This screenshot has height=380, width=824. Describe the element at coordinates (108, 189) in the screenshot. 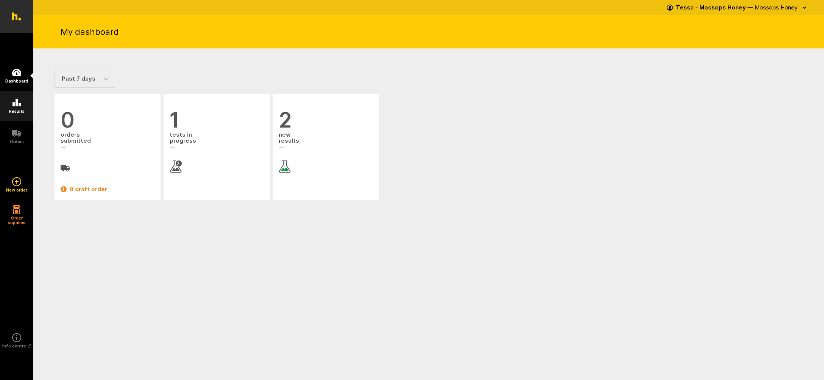

I see `a: 0 draft order` at that location.